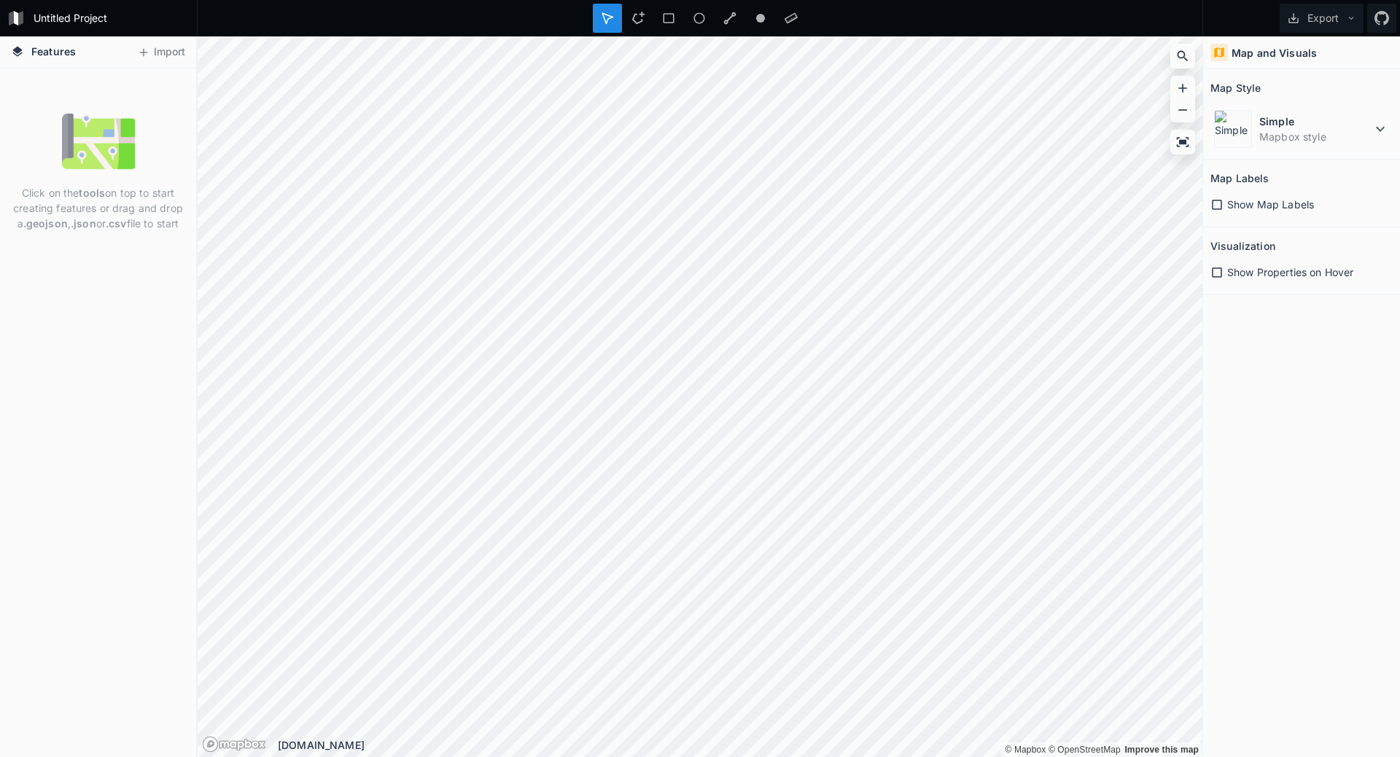  What do you see at coordinates (1274, 52) in the screenshot?
I see `h4: Map and Visuals` at bounding box center [1274, 52].